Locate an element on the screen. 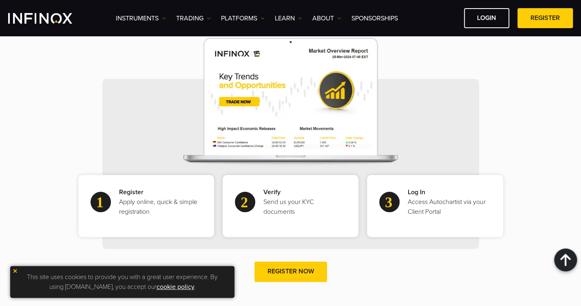 The width and height of the screenshot is (581, 306). strong: Log In is located at coordinates (447, 192).